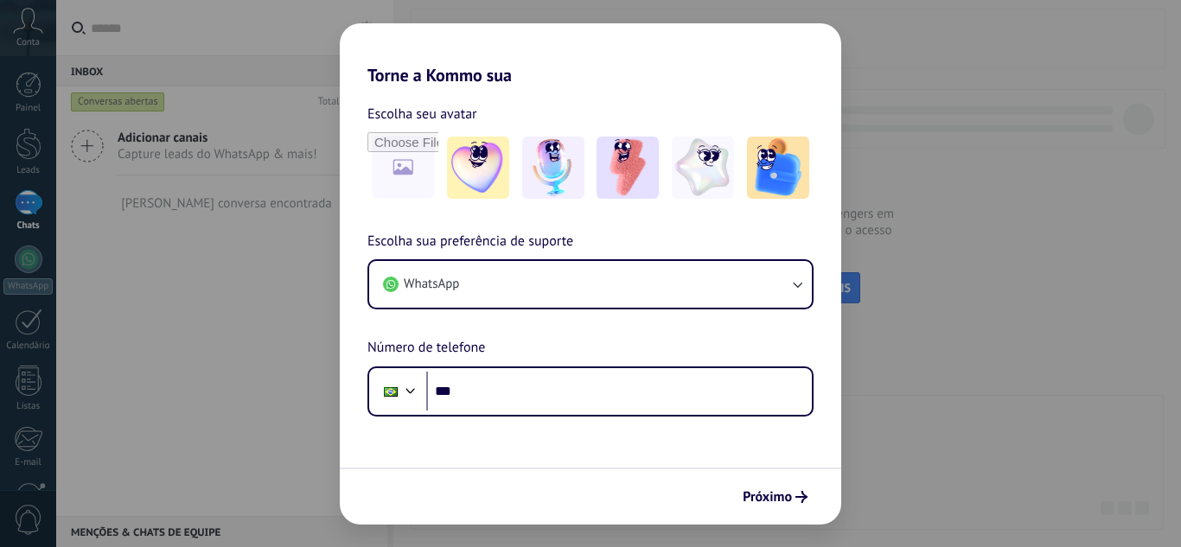  I want to click on span: Escolha sua preferência de suporte, so click(471, 242).